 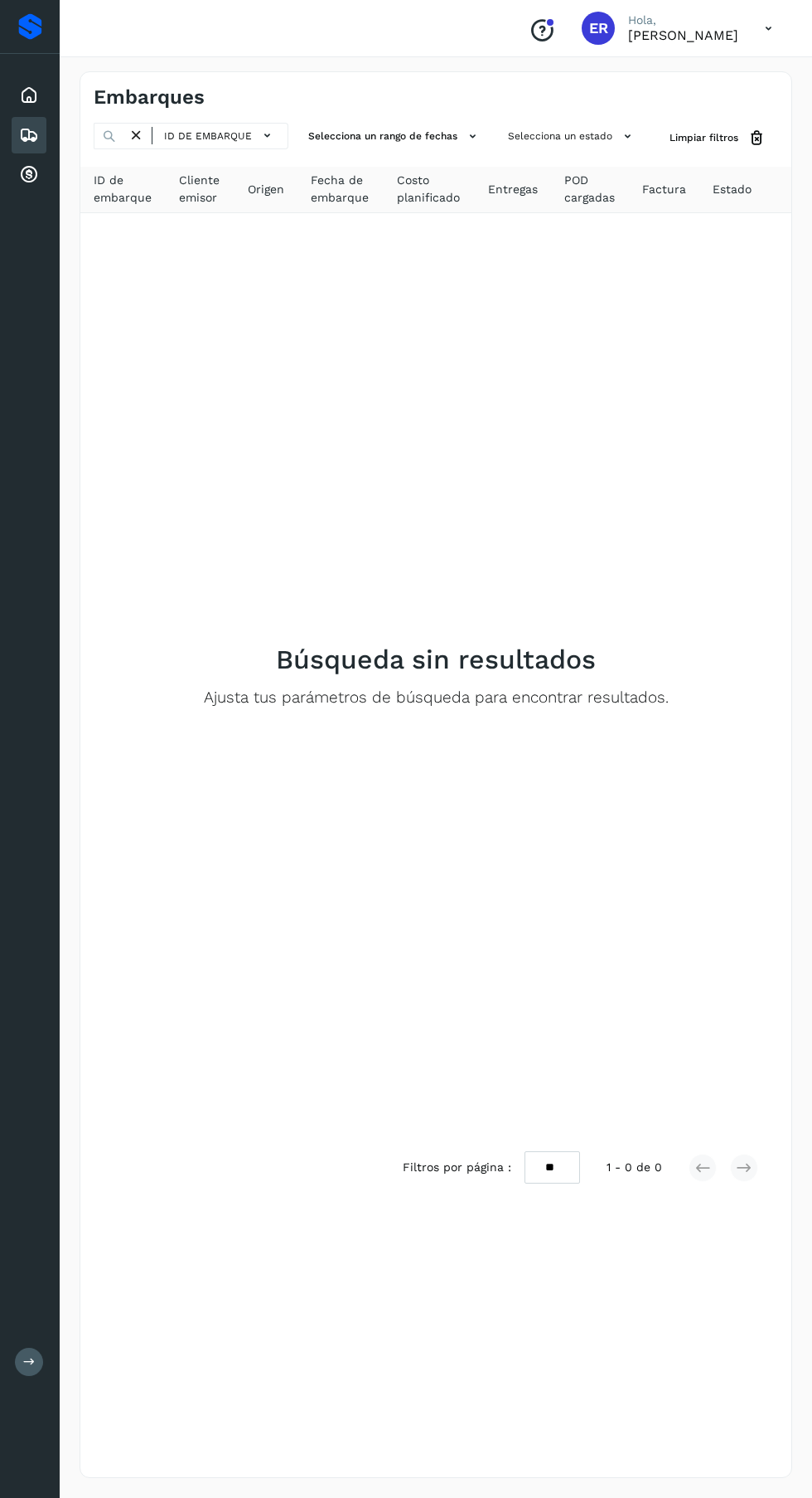 What do you see at coordinates (684, 20) in the screenshot?
I see `p: Hola,` at bounding box center [684, 20].